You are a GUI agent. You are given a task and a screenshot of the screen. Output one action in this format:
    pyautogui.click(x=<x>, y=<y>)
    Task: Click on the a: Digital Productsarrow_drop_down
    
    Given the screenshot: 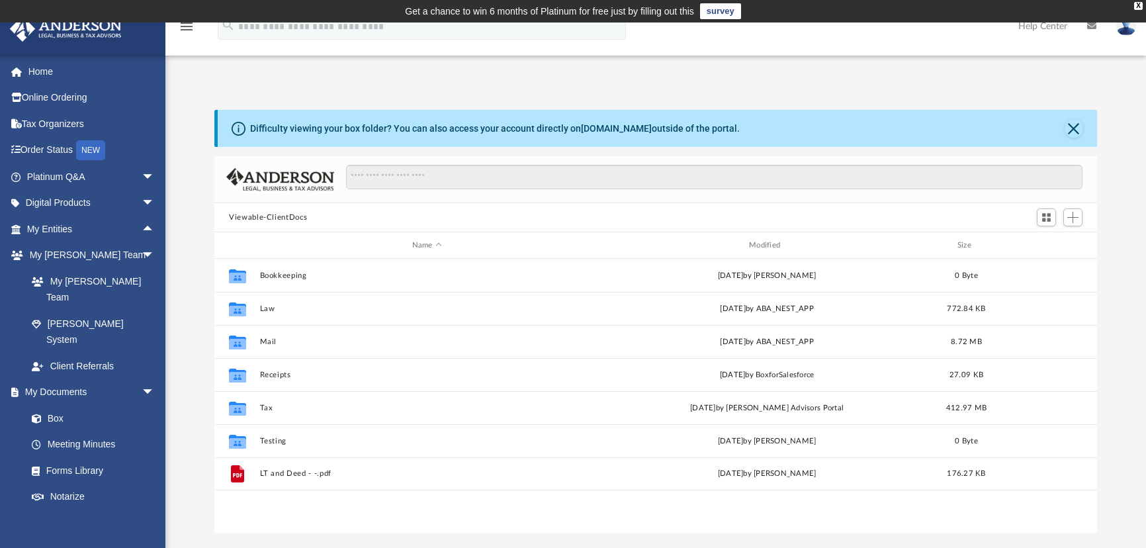 What is the action you would take?
    pyautogui.click(x=92, y=203)
    